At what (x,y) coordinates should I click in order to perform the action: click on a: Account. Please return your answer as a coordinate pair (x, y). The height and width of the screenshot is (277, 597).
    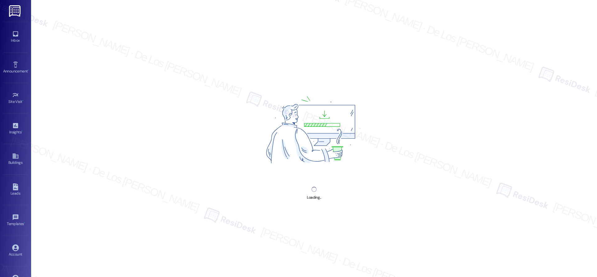
    Looking at the image, I should click on (16, 251).